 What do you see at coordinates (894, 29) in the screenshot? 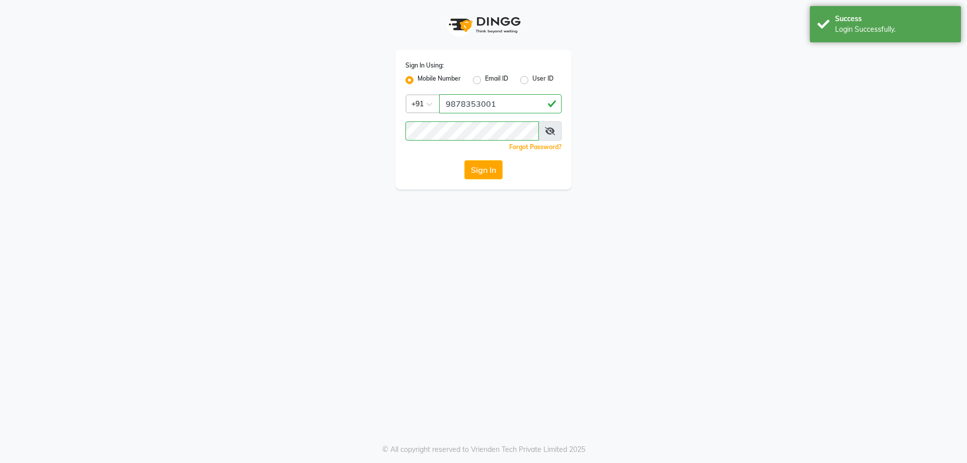
I see `div: Login Successfully.` at bounding box center [894, 29].